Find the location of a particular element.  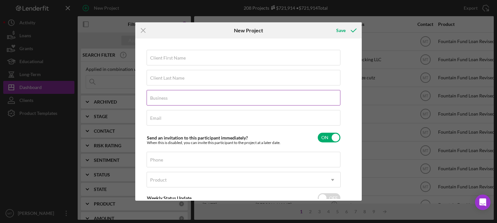

div: When this is disabled, you can invite this participant to the project at a later date. is located at coordinates (214, 143).